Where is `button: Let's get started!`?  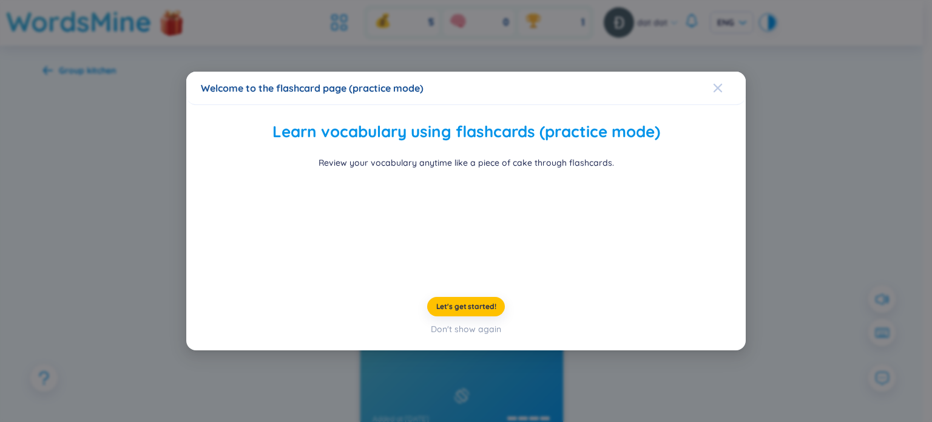
button: Let's get started! is located at coordinates (466, 306).